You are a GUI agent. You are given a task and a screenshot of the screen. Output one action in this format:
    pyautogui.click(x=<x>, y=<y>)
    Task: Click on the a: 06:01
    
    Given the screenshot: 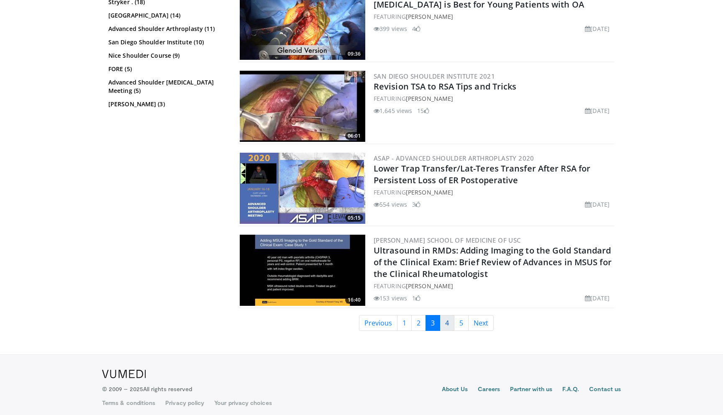 What is the action you would take?
    pyautogui.click(x=303, y=106)
    